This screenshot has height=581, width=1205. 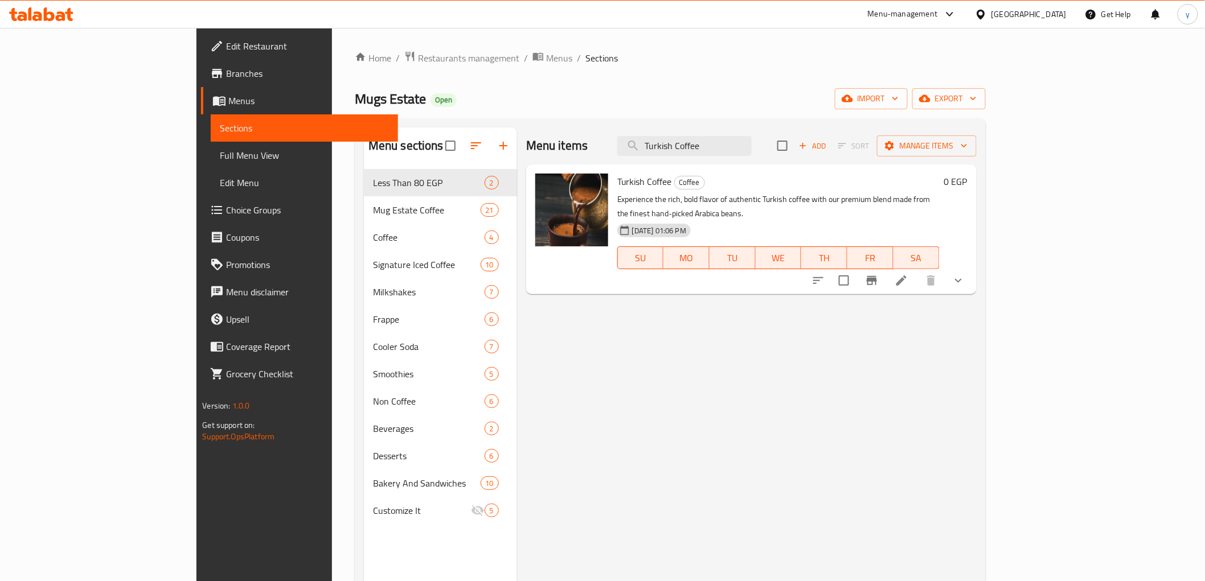 I want to click on span: 5, so click(x=491, y=511).